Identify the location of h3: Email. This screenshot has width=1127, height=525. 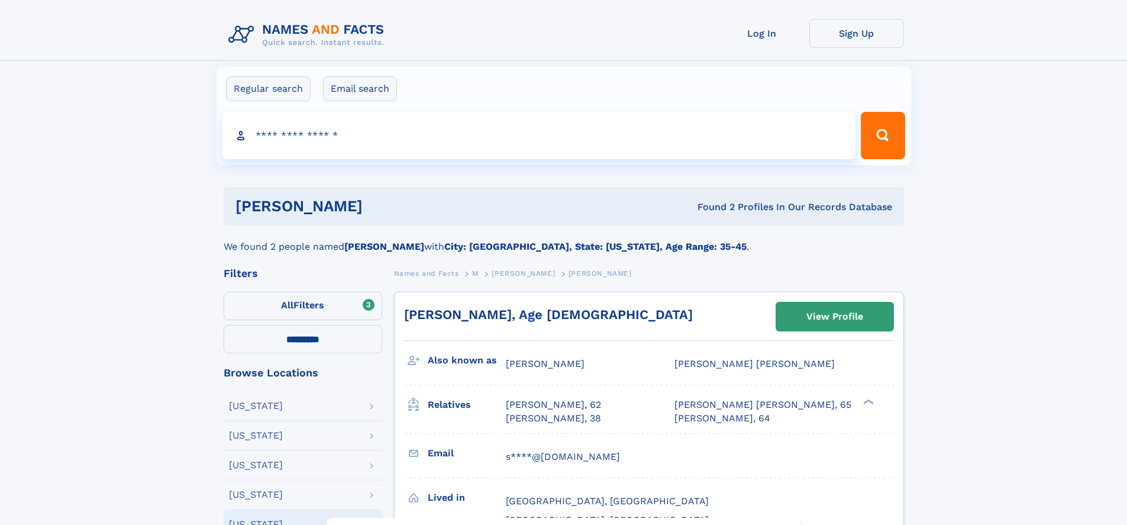
(467, 453).